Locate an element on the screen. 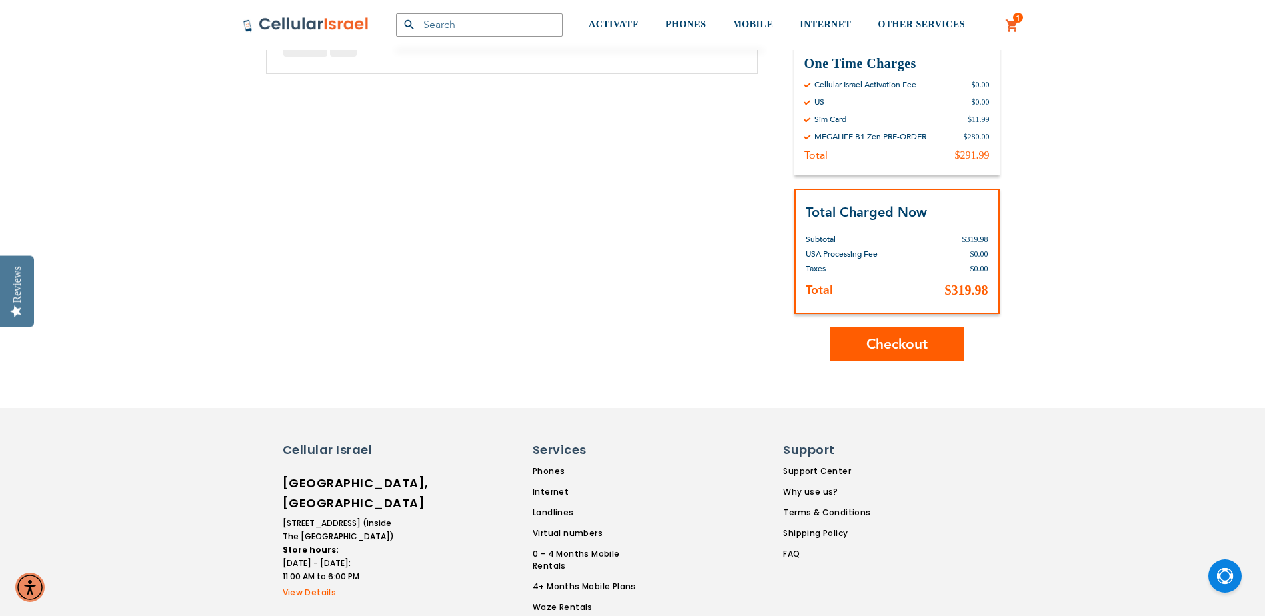 Image resolution: width=1265 pixels, height=616 pixels. a: Terms & Conditions is located at coordinates (826, 513).